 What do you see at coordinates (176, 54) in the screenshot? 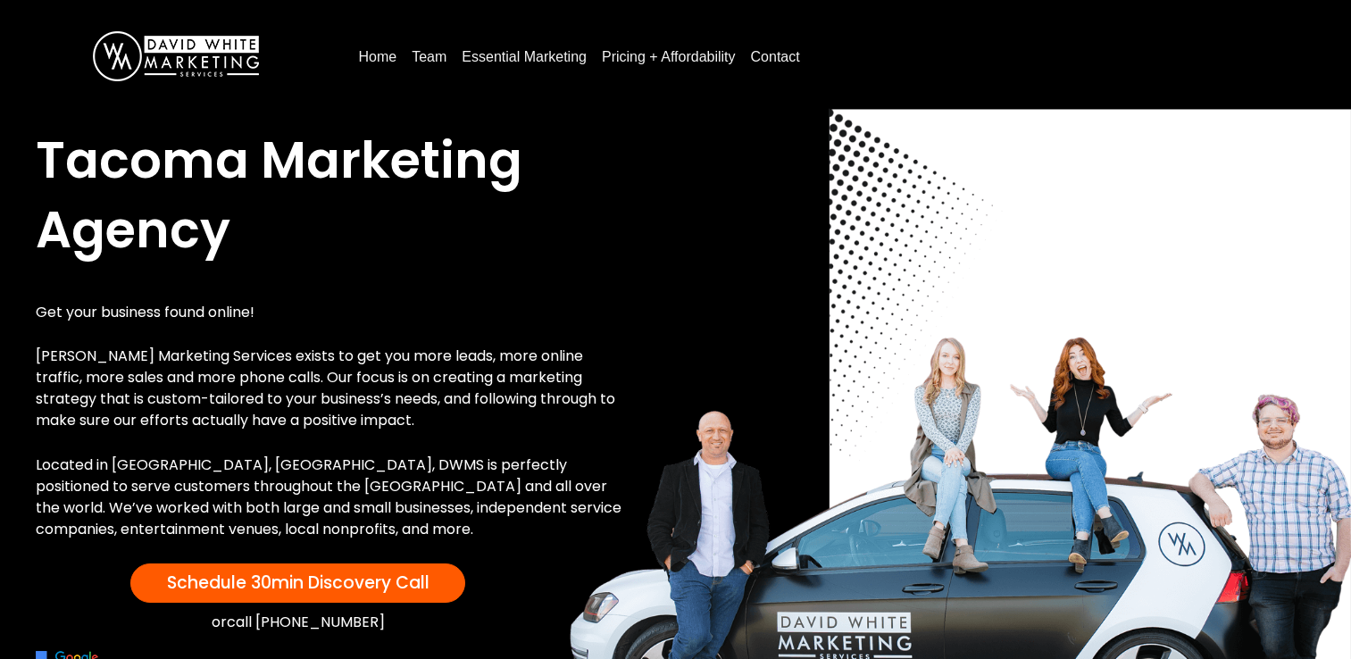
I see `picture: DavidWhite-Marketing-Logo` at bounding box center [176, 54].